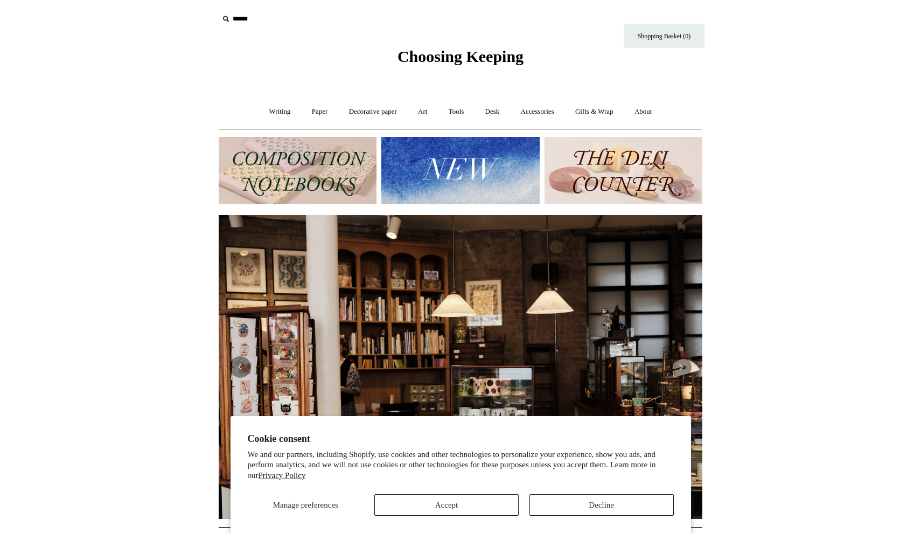 The height and width of the screenshot is (533, 921). What do you see at coordinates (643, 112) in the screenshot?
I see `a: About` at bounding box center [643, 112].